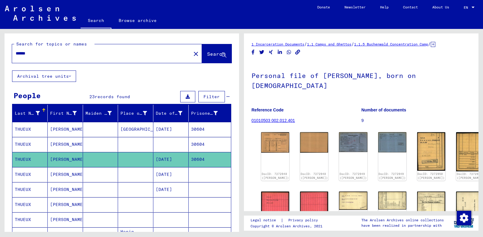  Describe the element at coordinates (265, 220) in the screenshot. I see `a: Legal notice` at that location.